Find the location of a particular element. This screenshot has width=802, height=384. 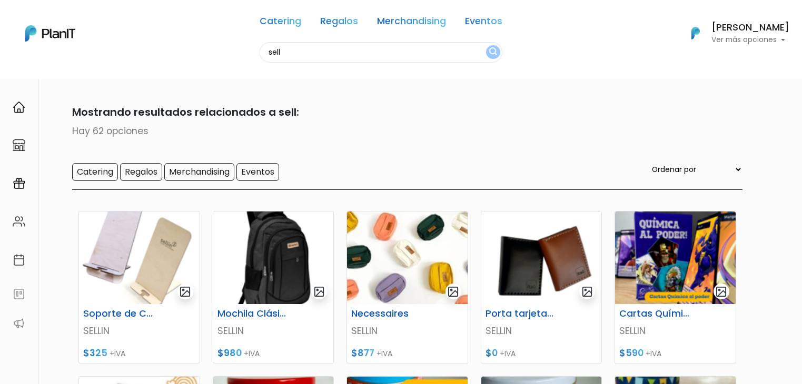

a: gallery-light Mochila Clásica Eco SELLIN $980 +IVA is located at coordinates (273, 287).